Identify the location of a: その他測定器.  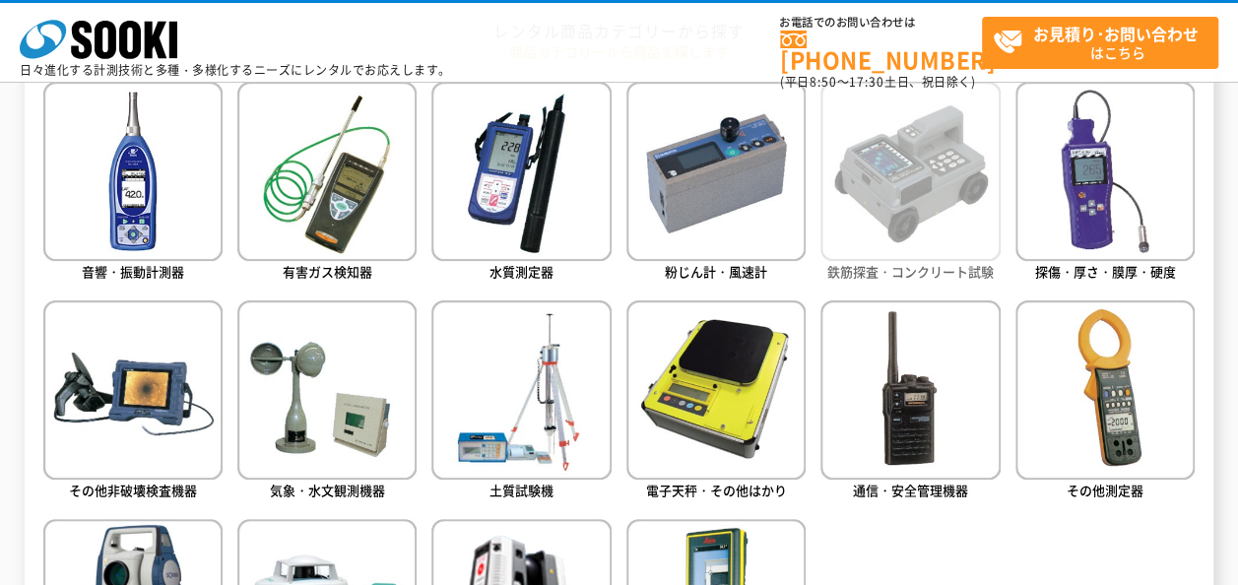
(1105, 402).